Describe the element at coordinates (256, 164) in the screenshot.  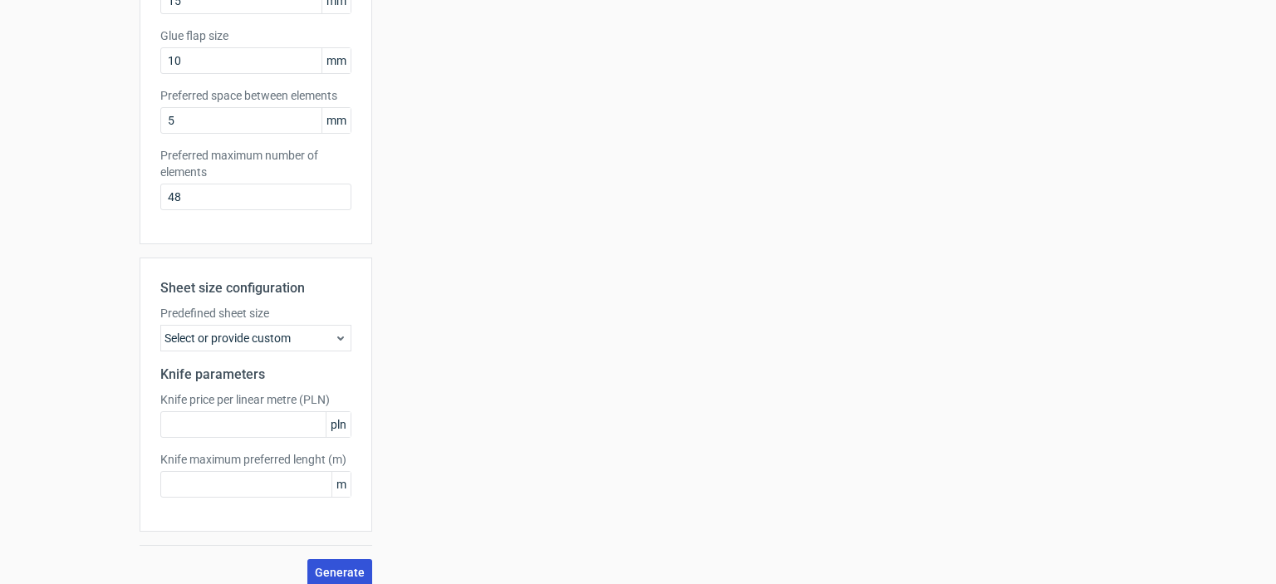
I see `label: Preferred maximum number of elements` at that location.